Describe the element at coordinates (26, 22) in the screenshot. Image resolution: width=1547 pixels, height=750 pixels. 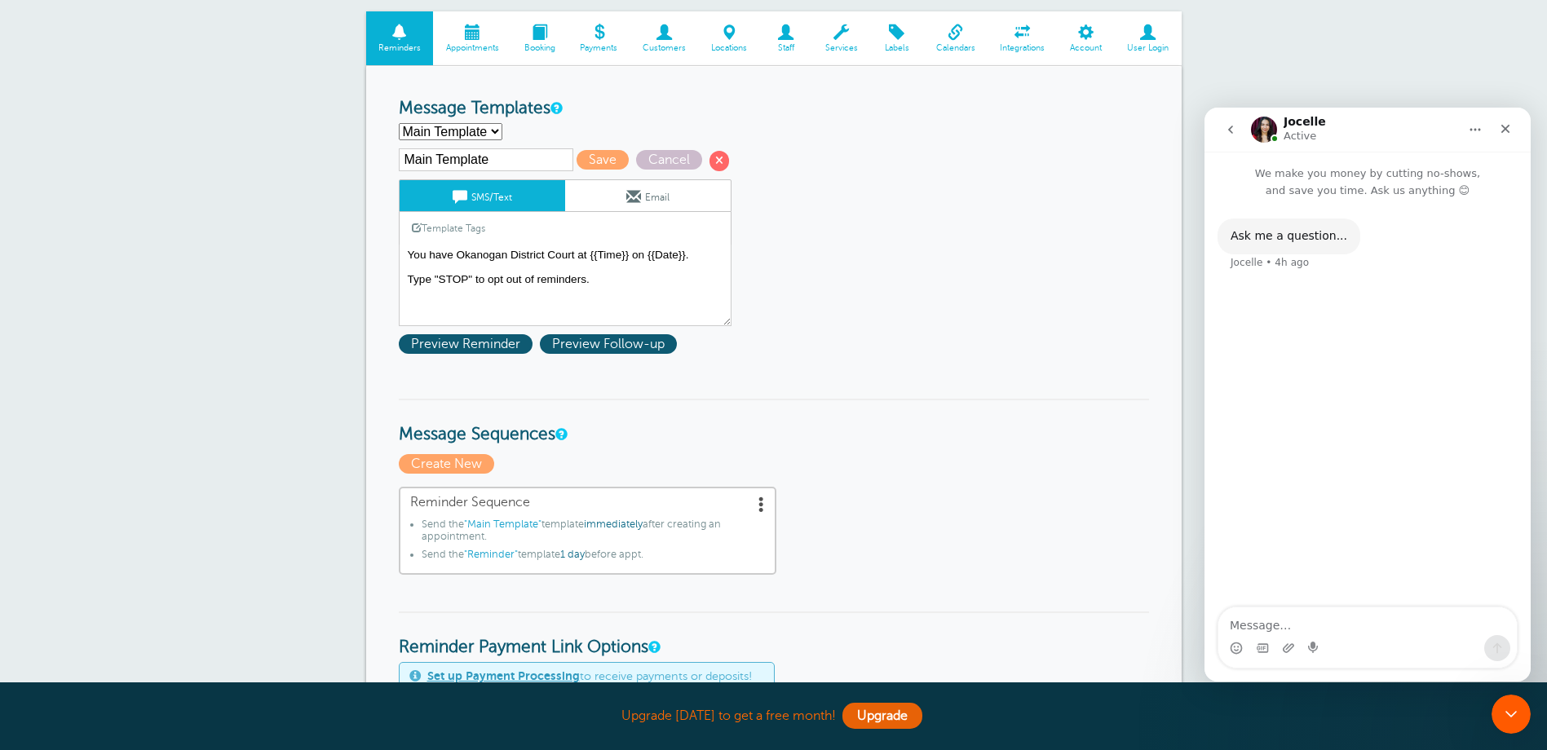
I see `button: go back` at that location.